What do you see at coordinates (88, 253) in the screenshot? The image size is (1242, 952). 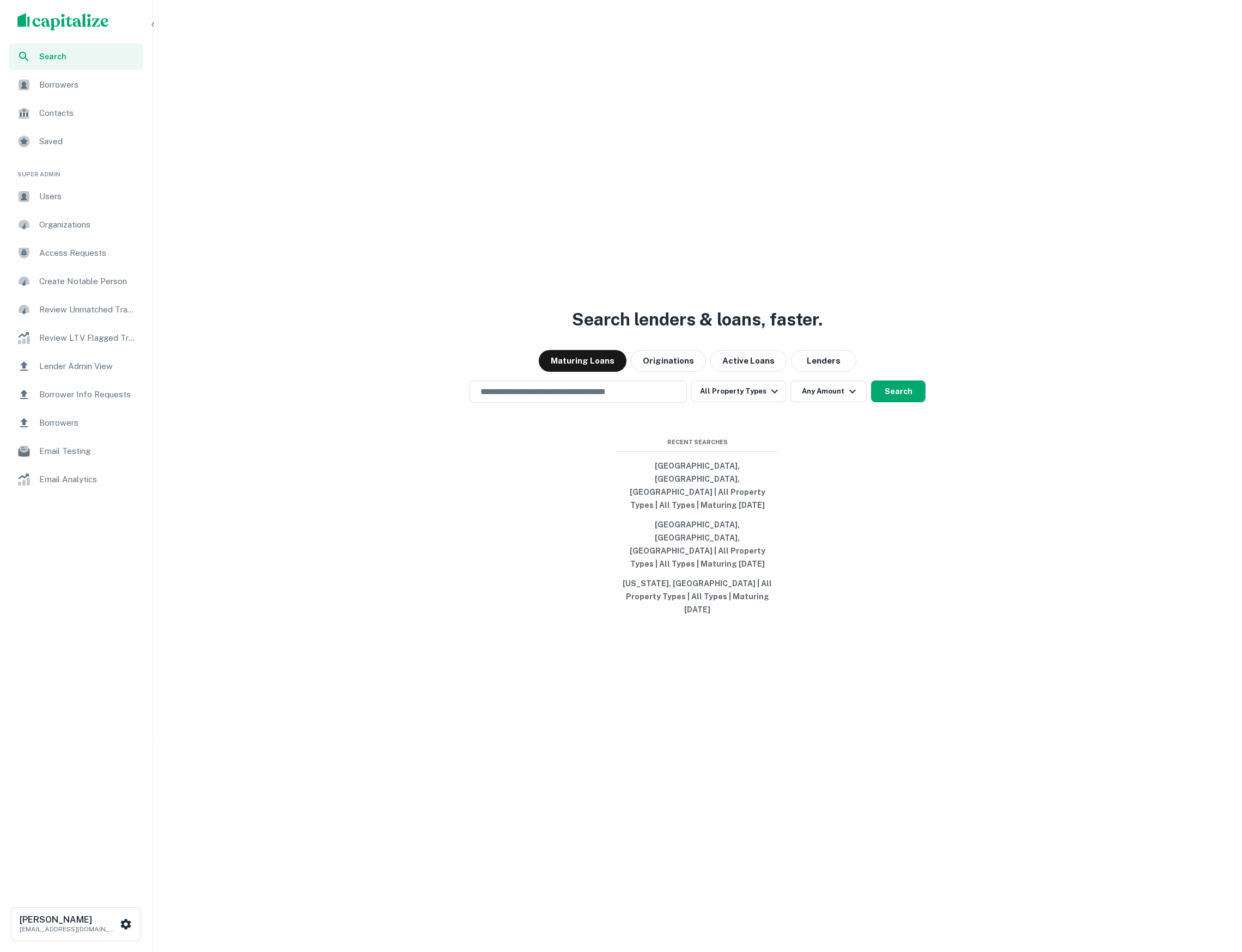 I see `span: Access Requests` at bounding box center [88, 253].